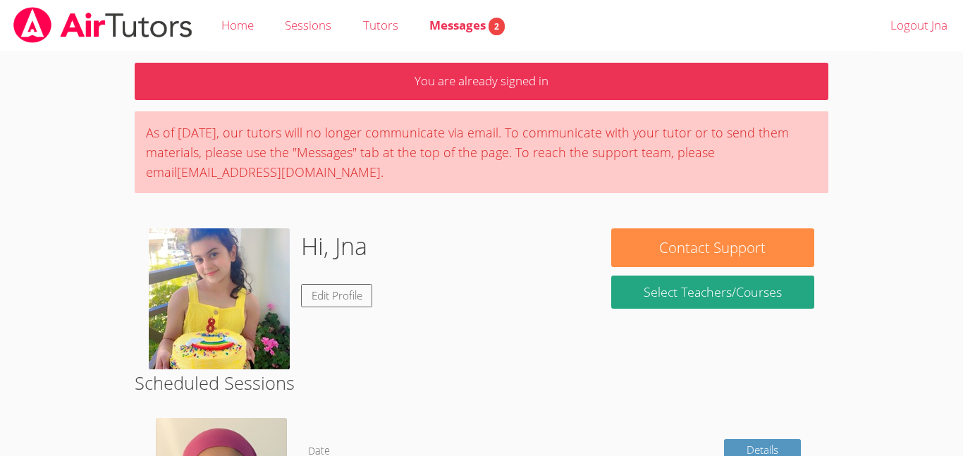 This screenshot has width=963, height=456. Describe the element at coordinates (103, 25) in the screenshot. I see `img: airtutors_banner-c4298cdbf04f3fff15de1276eac7730deb9818008684d7c2e4769d2f7ddbe033.png` at that location.